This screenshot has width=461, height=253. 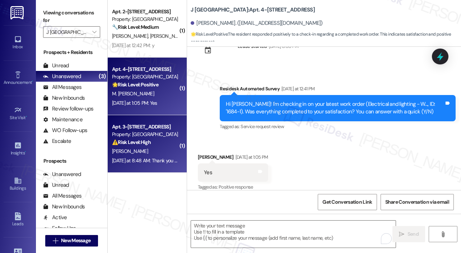 What do you see at coordinates (347, 202) in the screenshot?
I see `button: Get Conversation Link` at bounding box center [347, 202].